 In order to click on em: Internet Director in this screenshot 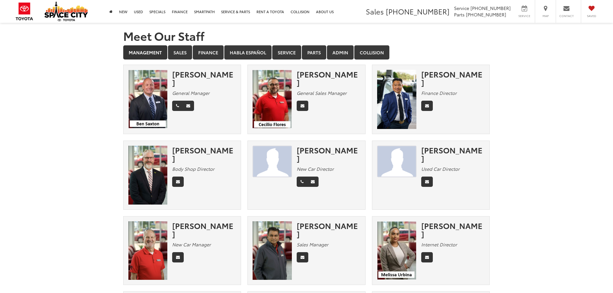, I will do `click(439, 245)`.